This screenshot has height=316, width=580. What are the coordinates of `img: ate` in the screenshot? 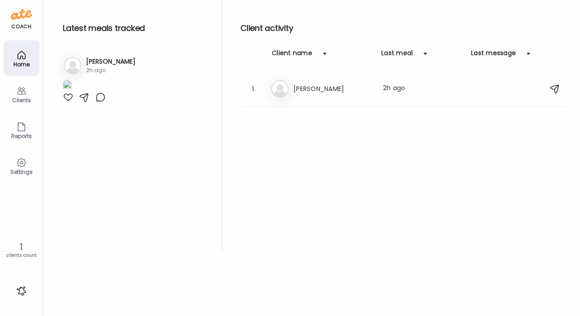 It's located at (22, 14).